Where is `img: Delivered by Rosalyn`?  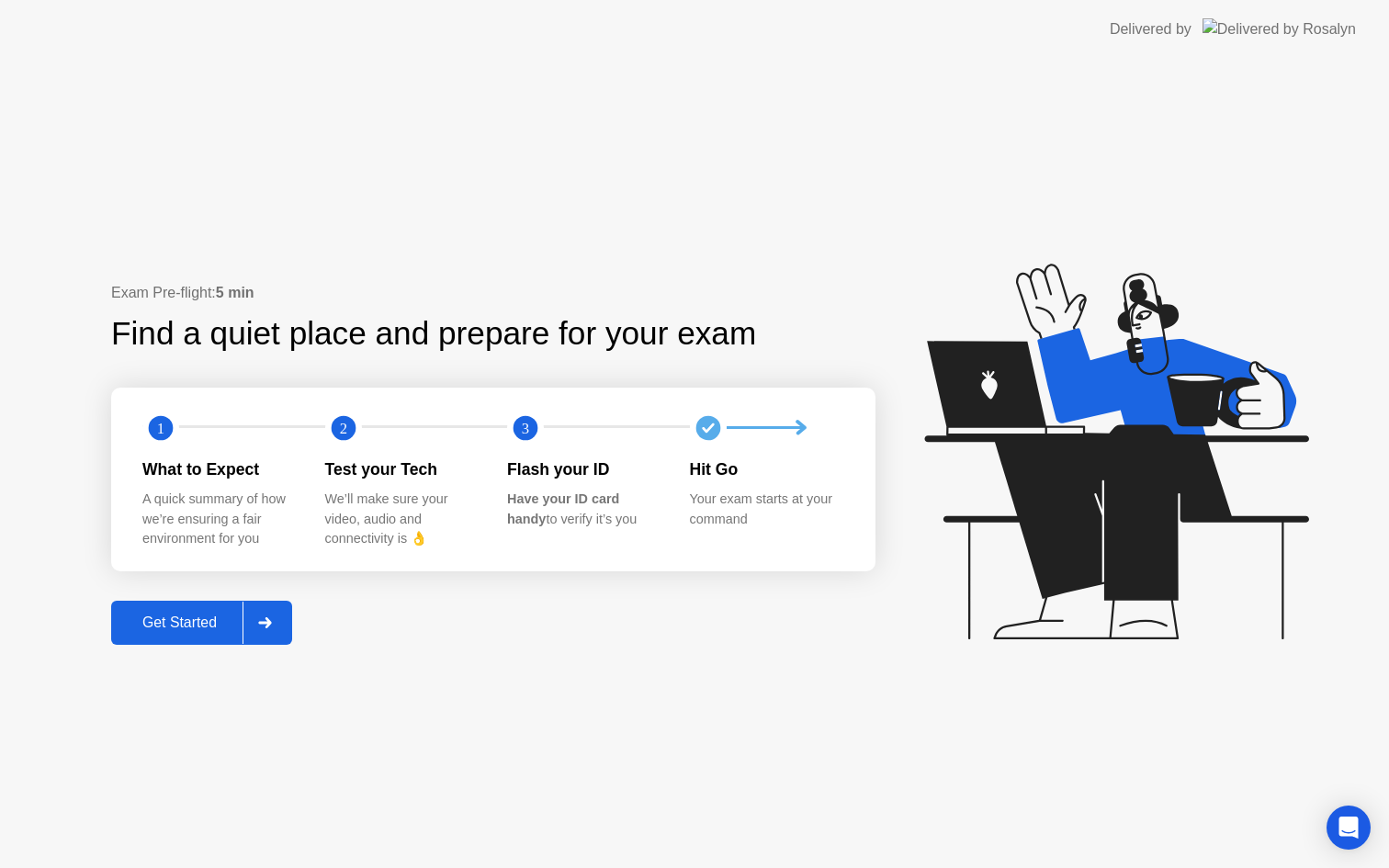
img: Delivered by Rosalyn is located at coordinates (1278, 28).